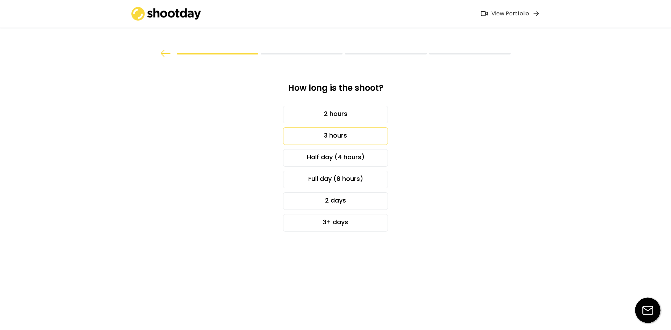 The width and height of the screenshot is (671, 330). I want to click on div: 3+ days, so click(335, 223).